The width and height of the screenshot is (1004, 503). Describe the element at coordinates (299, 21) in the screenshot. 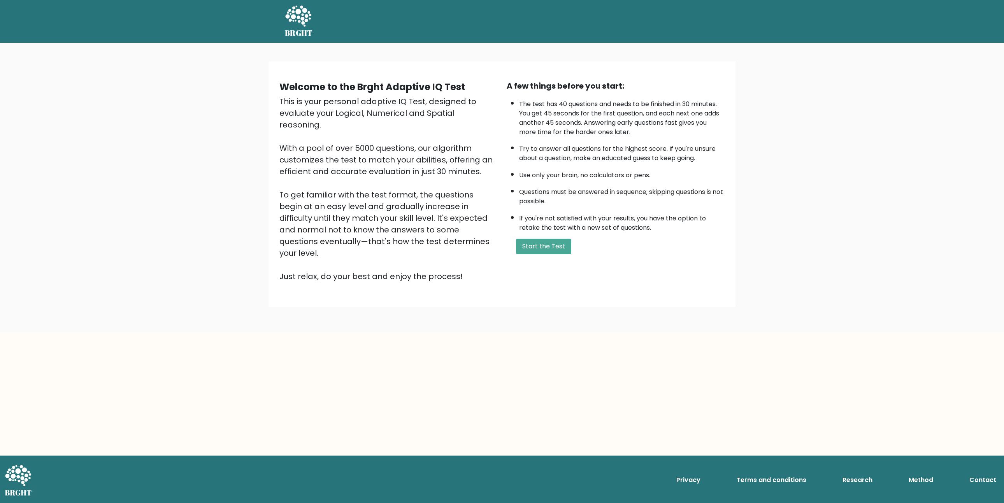

I see `a: BRGHT` at that location.